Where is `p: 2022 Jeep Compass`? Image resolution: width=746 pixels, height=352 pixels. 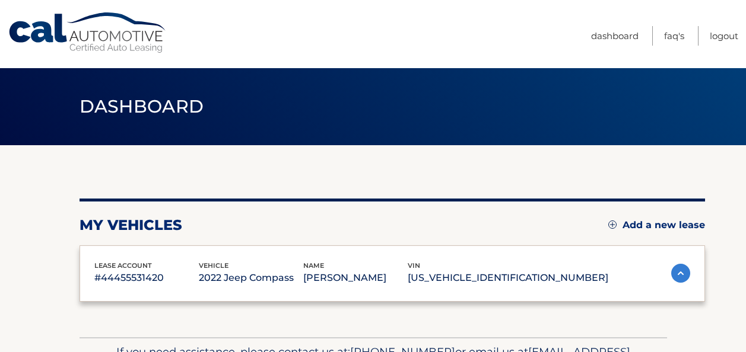 p: 2022 Jeep Compass is located at coordinates (251, 278).